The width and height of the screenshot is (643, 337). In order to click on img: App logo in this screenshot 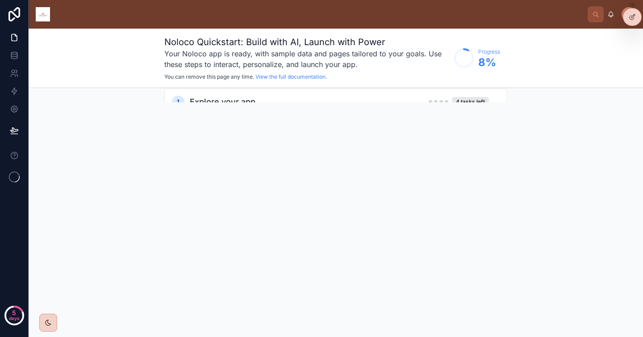, I will do `click(43, 14)`.